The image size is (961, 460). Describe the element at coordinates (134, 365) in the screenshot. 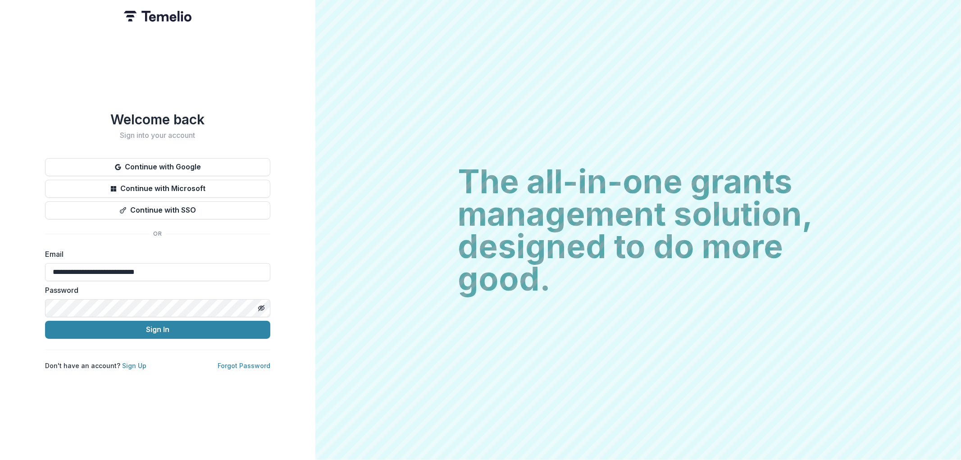

I see `a: Sign Up` at that location.